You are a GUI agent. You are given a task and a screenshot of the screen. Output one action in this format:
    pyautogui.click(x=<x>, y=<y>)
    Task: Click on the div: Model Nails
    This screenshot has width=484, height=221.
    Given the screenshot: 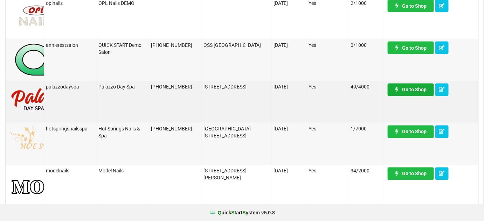 What is the action you would take?
    pyautogui.click(x=123, y=171)
    